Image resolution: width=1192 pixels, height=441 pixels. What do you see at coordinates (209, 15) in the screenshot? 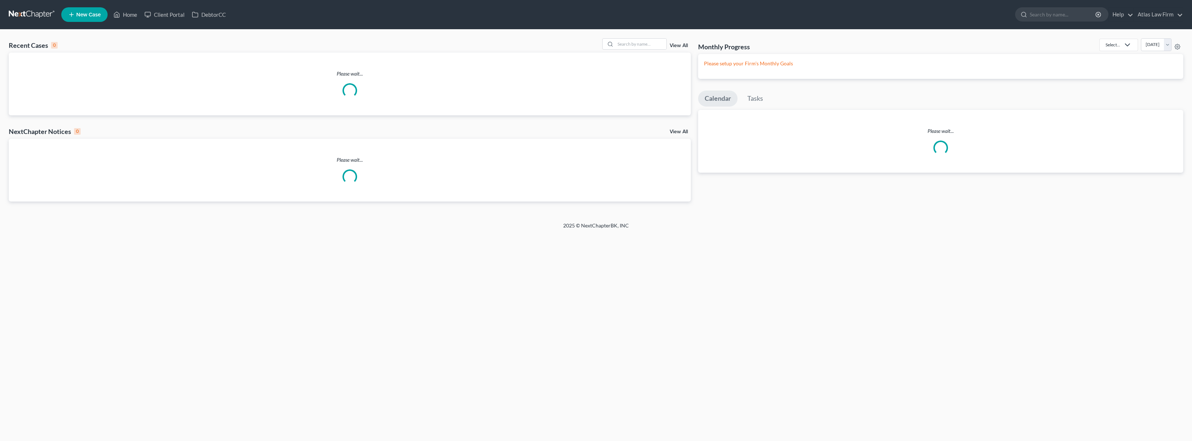
I see `a: DebtorCC` at bounding box center [209, 15].